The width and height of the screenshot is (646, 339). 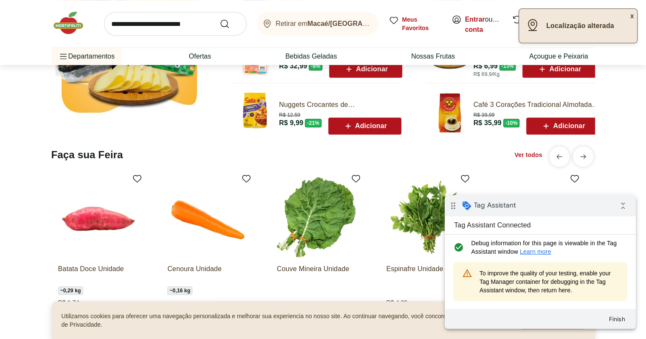 What do you see at coordinates (175, 24) in the screenshot?
I see `input: search` at bounding box center [175, 24].